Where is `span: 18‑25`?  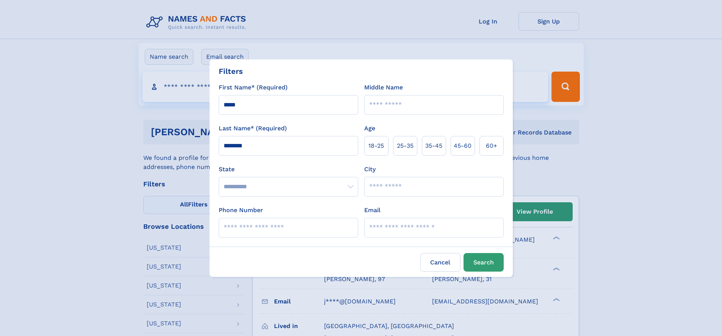
span: 18‑25 is located at coordinates (376, 146).